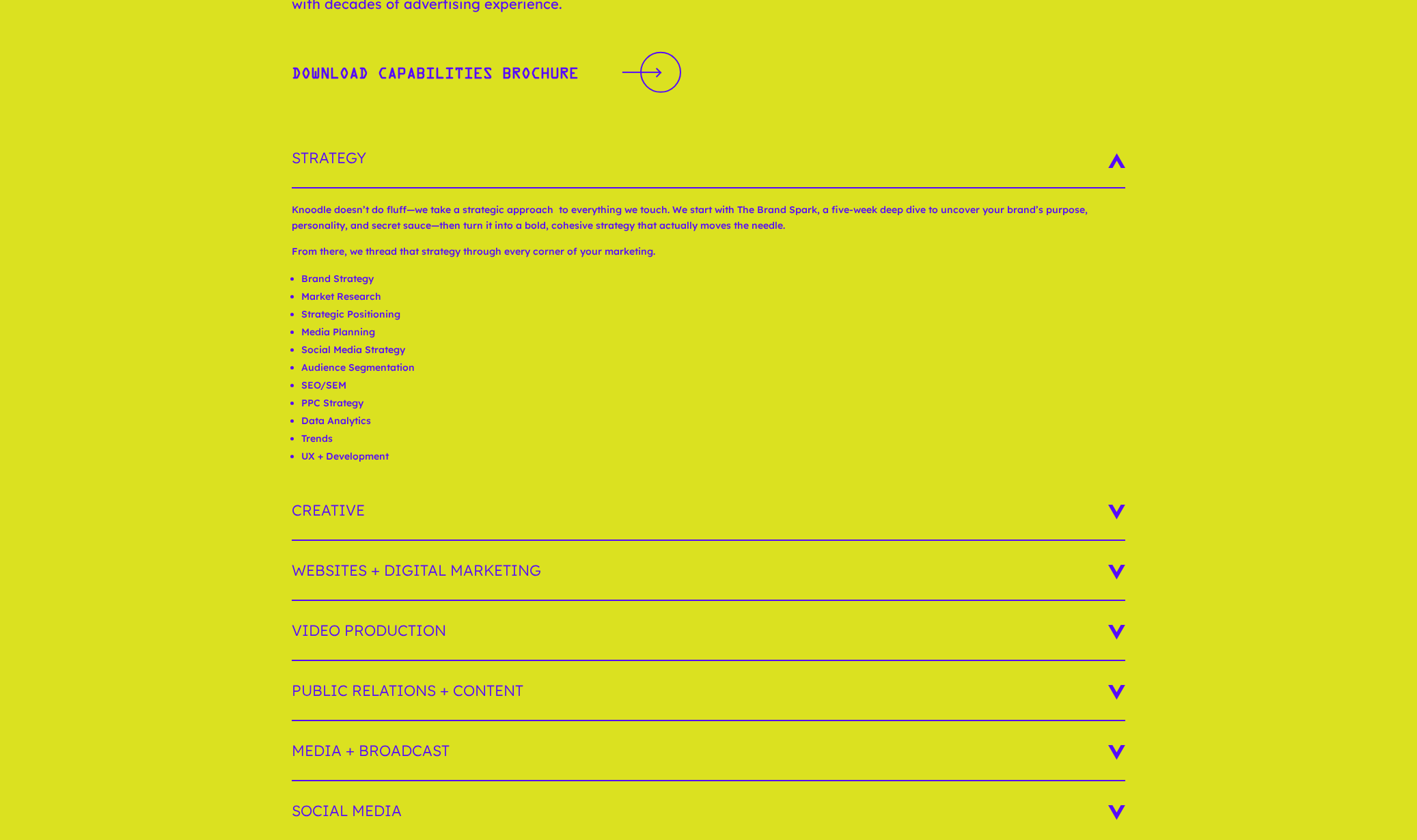 The height and width of the screenshot is (840, 1417). Describe the element at coordinates (713, 403) in the screenshot. I see `li: PPC Strategy` at that location.